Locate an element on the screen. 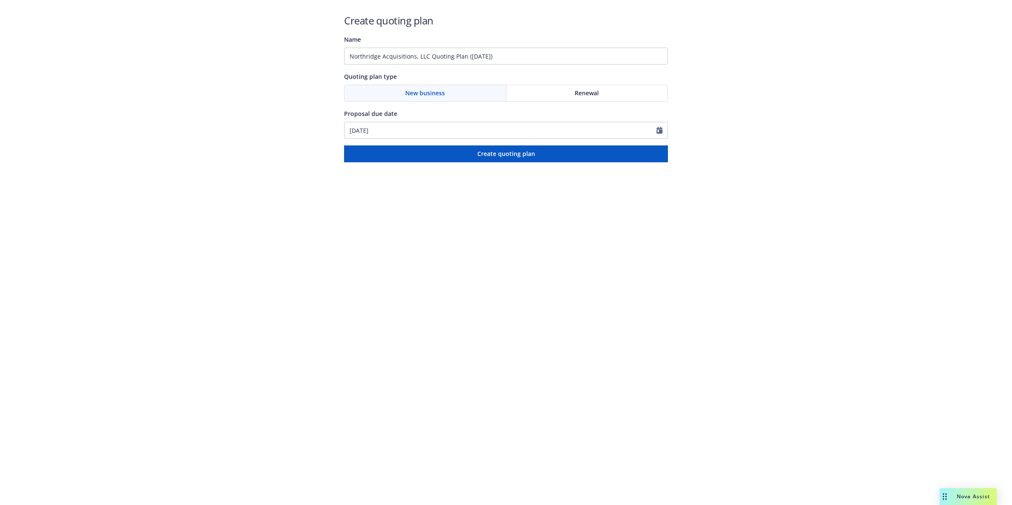 Image resolution: width=1012 pixels, height=505 pixels. span: Proposal due date is located at coordinates (371, 113).